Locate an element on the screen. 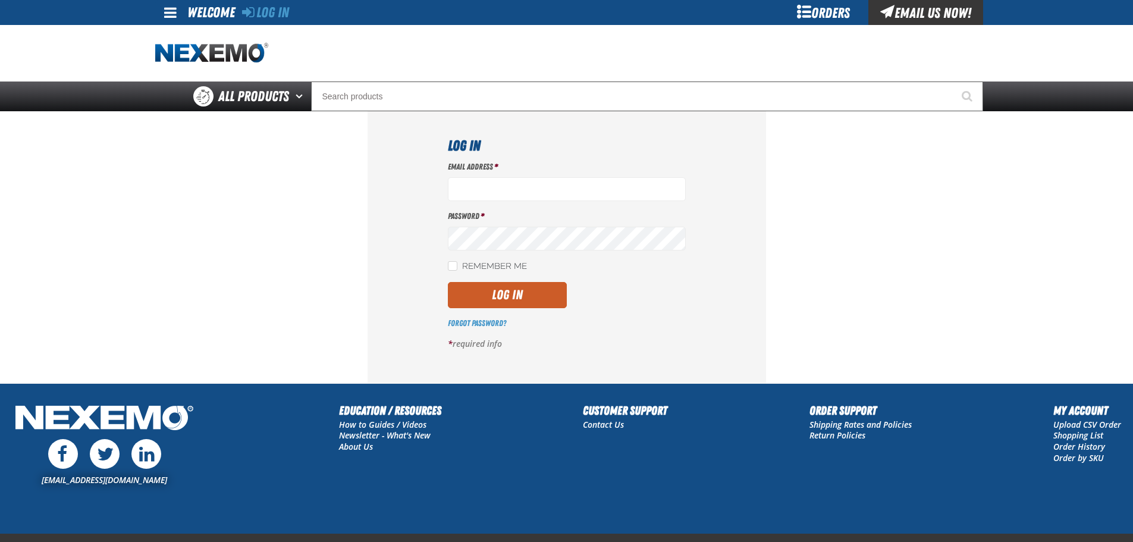 The width and height of the screenshot is (1133, 542). a: Contact Us is located at coordinates (603, 424).